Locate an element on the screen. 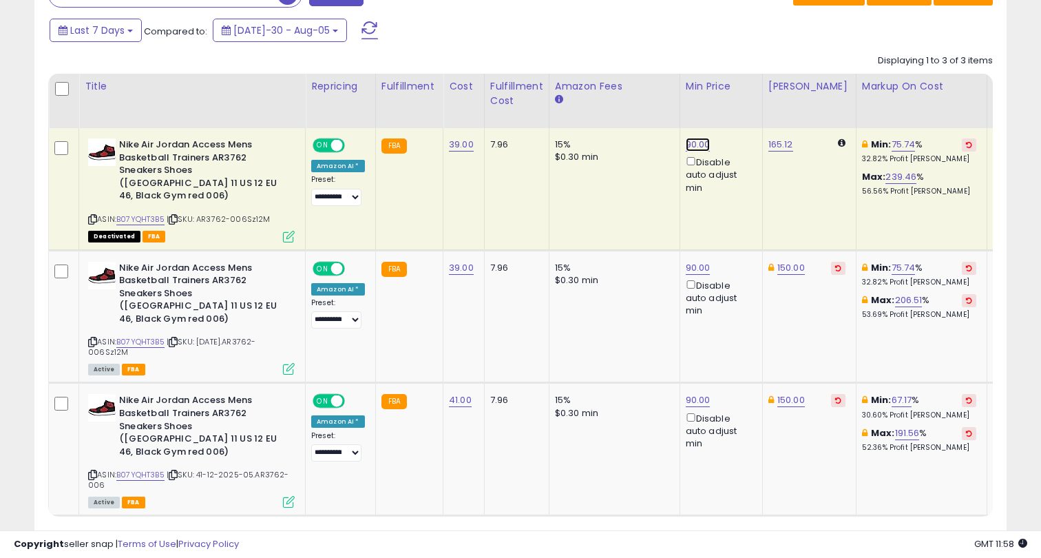 Image resolution: width=1041 pixels, height=558 pixels. a: 165.12 is located at coordinates (781, 145).